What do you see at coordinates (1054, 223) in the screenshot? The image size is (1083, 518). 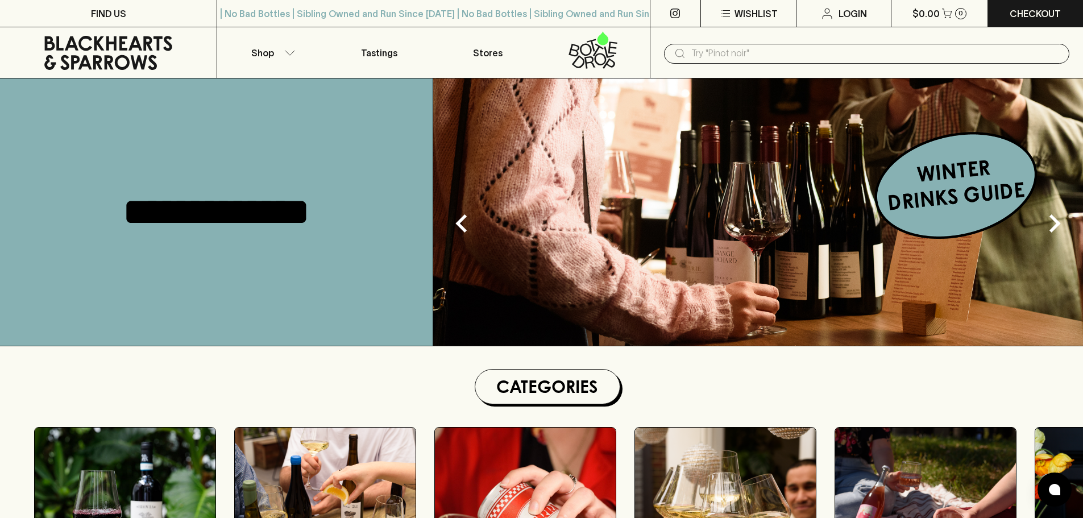 I see `button: Next` at bounding box center [1054, 223].